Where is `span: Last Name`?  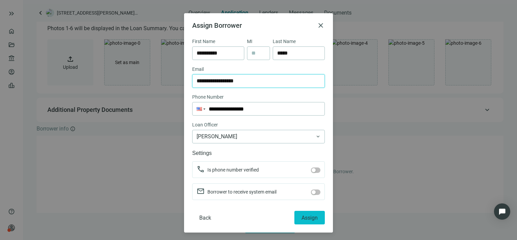 span: Last Name is located at coordinates (284, 41).